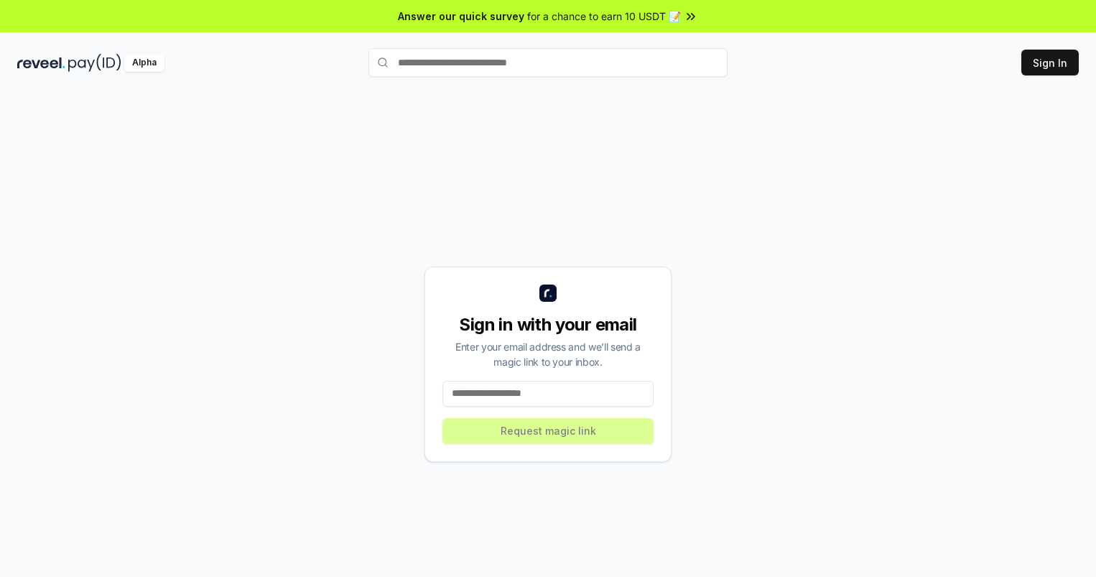 The height and width of the screenshot is (577, 1096). I want to click on span: Answer our quick survey, so click(461, 16).